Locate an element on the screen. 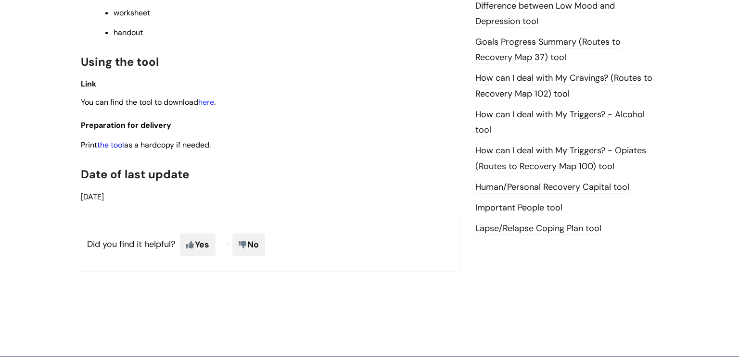  a: How can I deal with My Cravings? (Routes to Recovery Map 102) tool is located at coordinates (564, 86).